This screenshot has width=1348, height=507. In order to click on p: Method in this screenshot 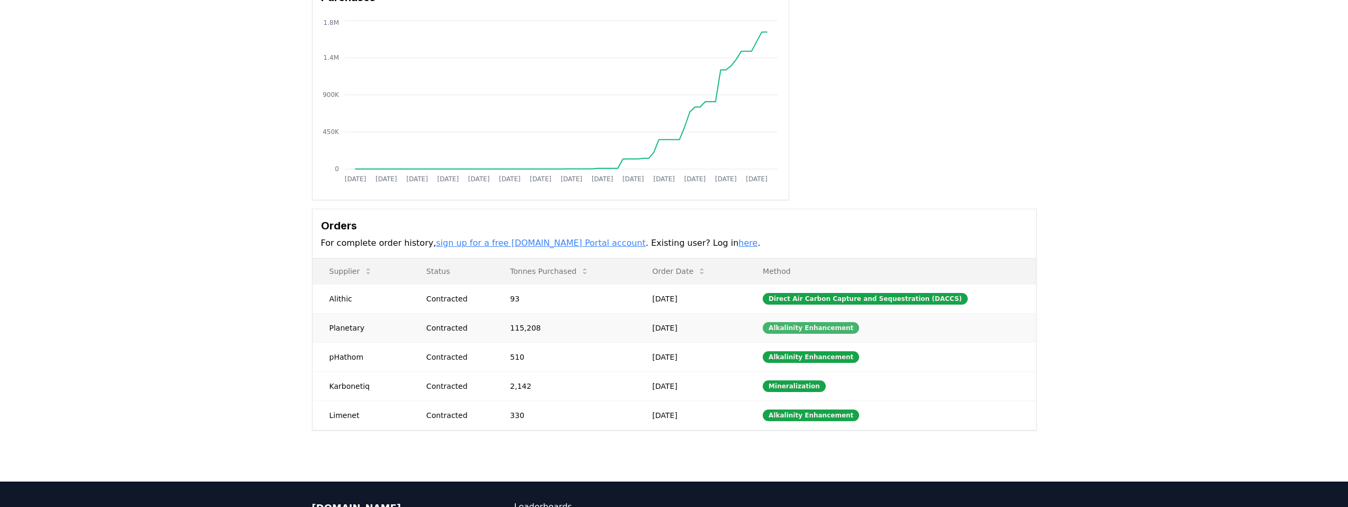, I will do `click(890, 271)`.